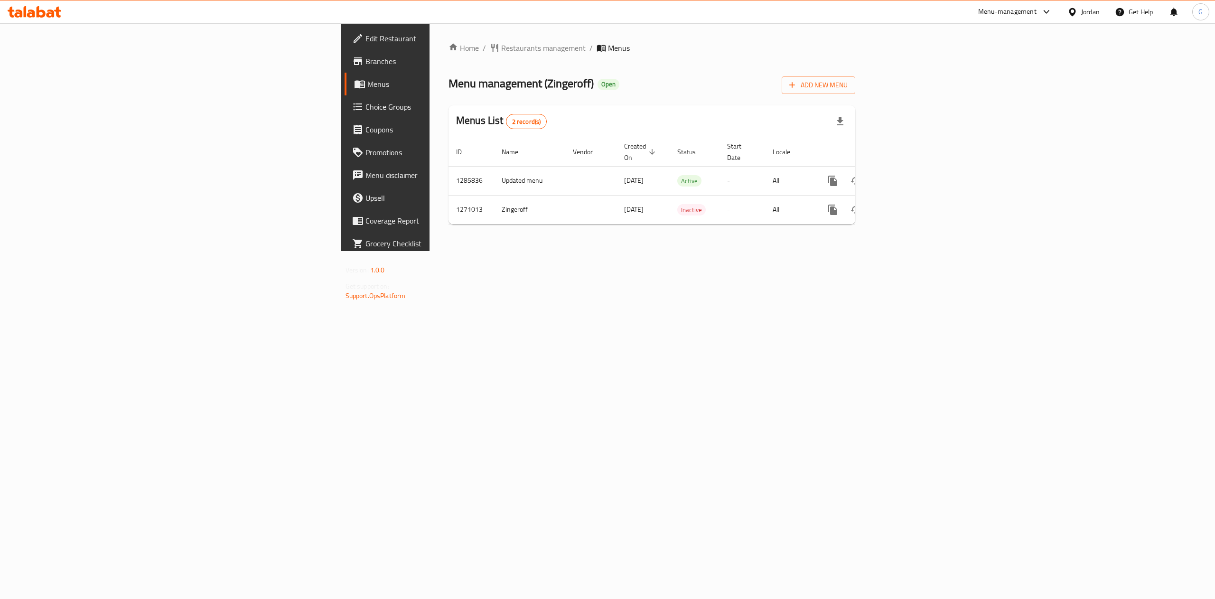 This screenshot has width=1215, height=599. What do you see at coordinates (444, 221) in the screenshot?
I see `a: Coverage Report` at bounding box center [444, 221].